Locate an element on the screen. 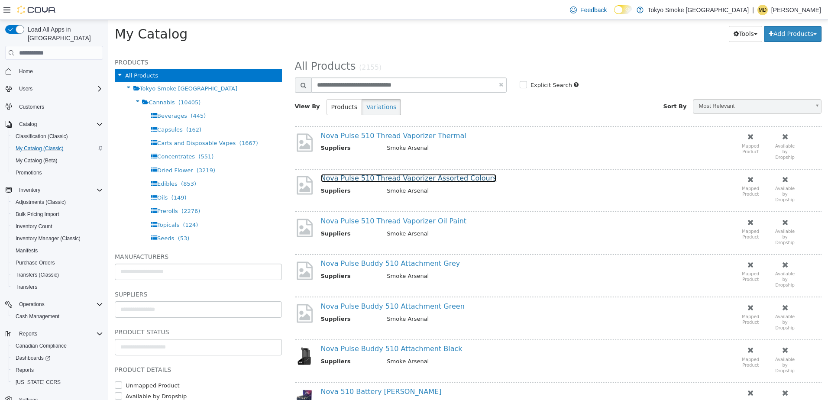  span: (10405) is located at coordinates (81, 82).